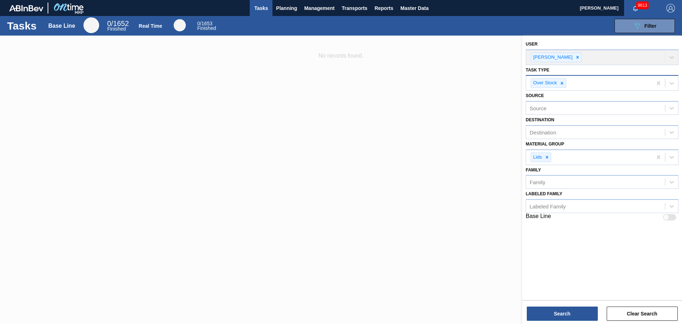  Describe the element at coordinates (670, 8) in the screenshot. I see `img: Logout` at that location.